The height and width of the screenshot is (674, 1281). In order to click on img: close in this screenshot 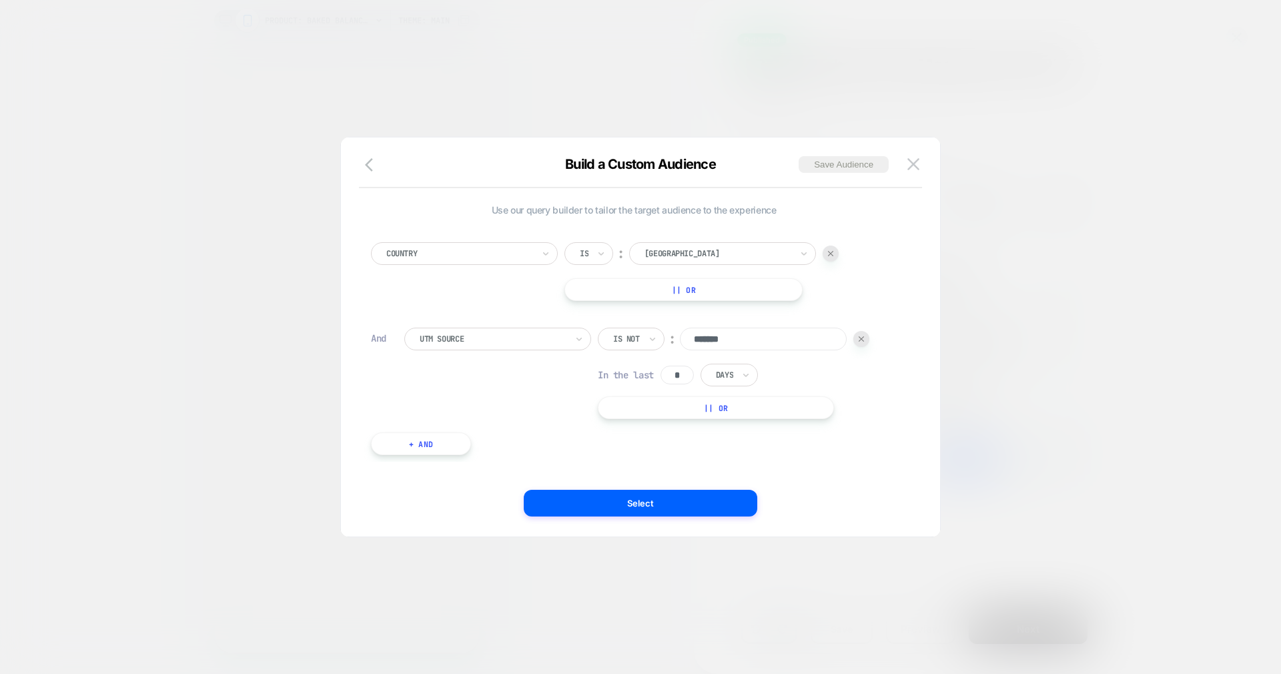, I will do `click(913, 163)`.